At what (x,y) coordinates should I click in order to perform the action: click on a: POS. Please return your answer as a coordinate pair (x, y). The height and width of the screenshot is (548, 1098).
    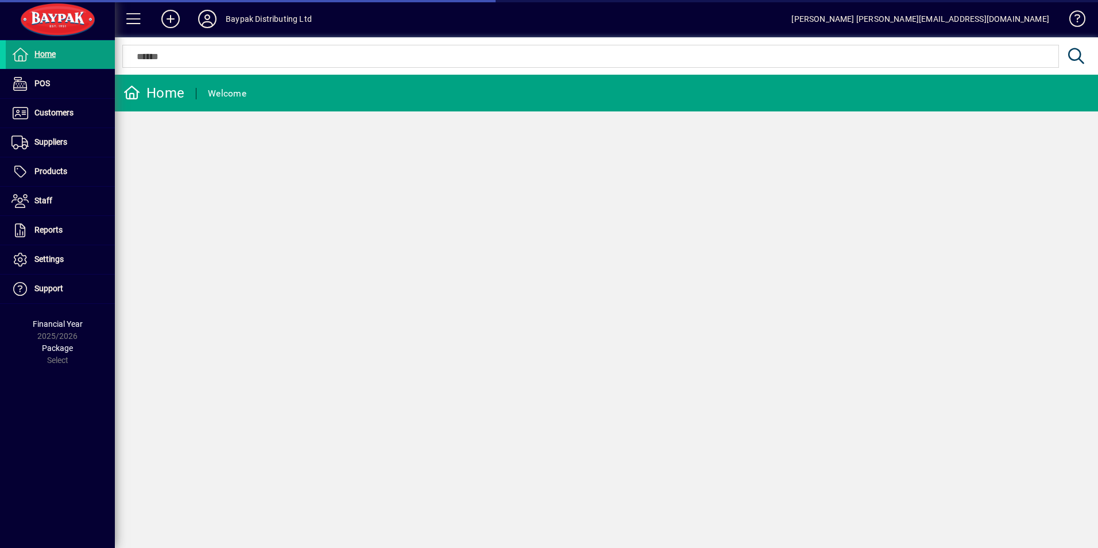
    Looking at the image, I should click on (60, 84).